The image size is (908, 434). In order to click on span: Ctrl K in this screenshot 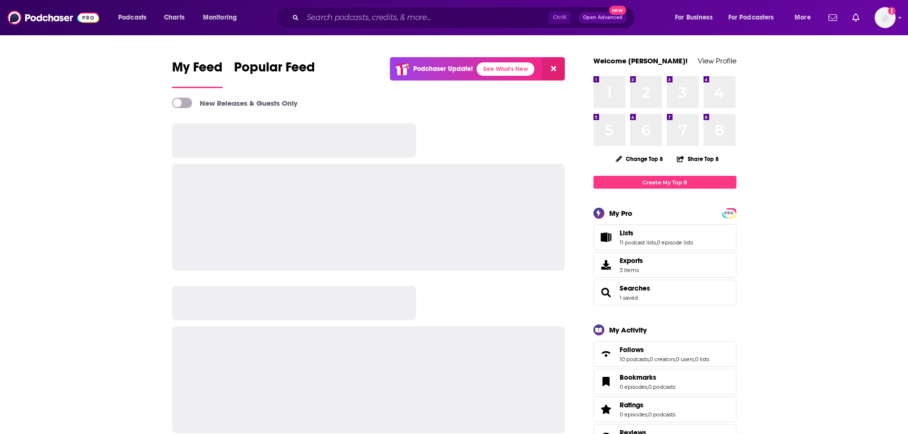, I will do `click(560, 18)`.